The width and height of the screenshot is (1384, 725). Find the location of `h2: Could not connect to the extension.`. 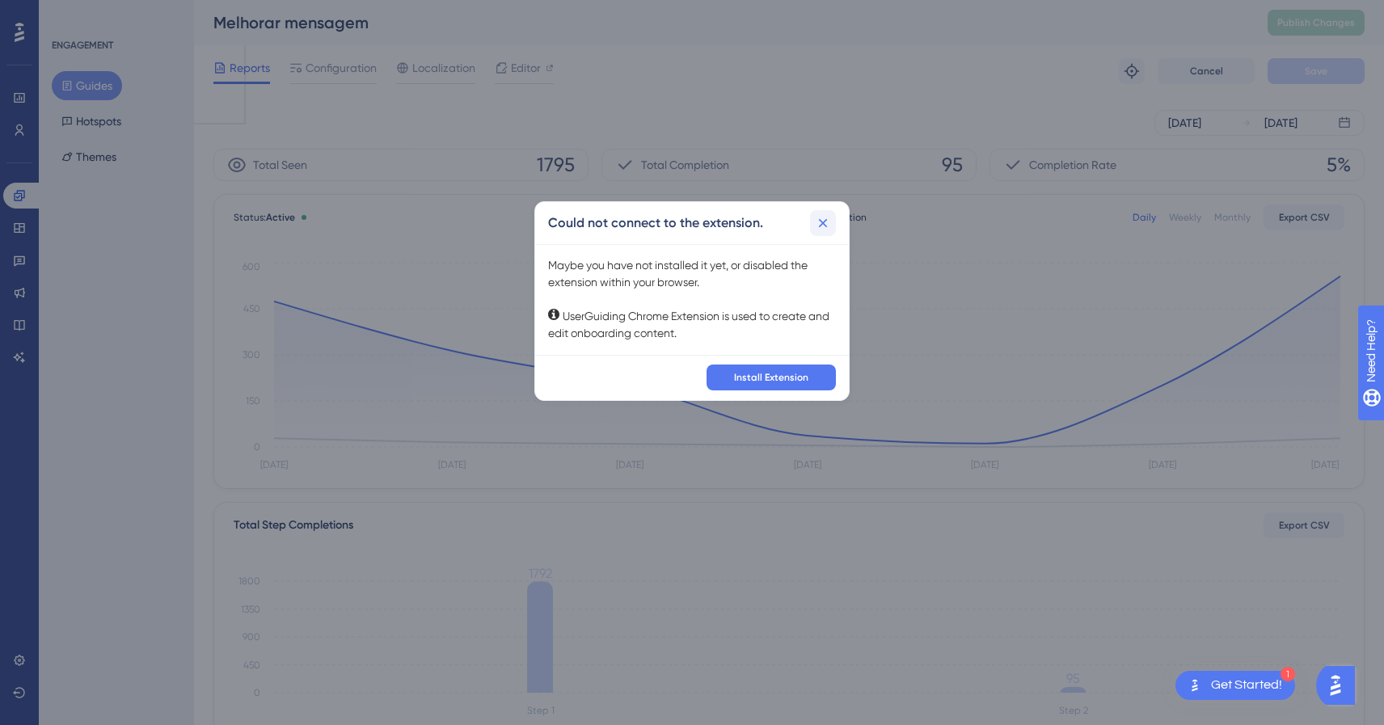

h2: Could not connect to the extension. is located at coordinates (656, 223).